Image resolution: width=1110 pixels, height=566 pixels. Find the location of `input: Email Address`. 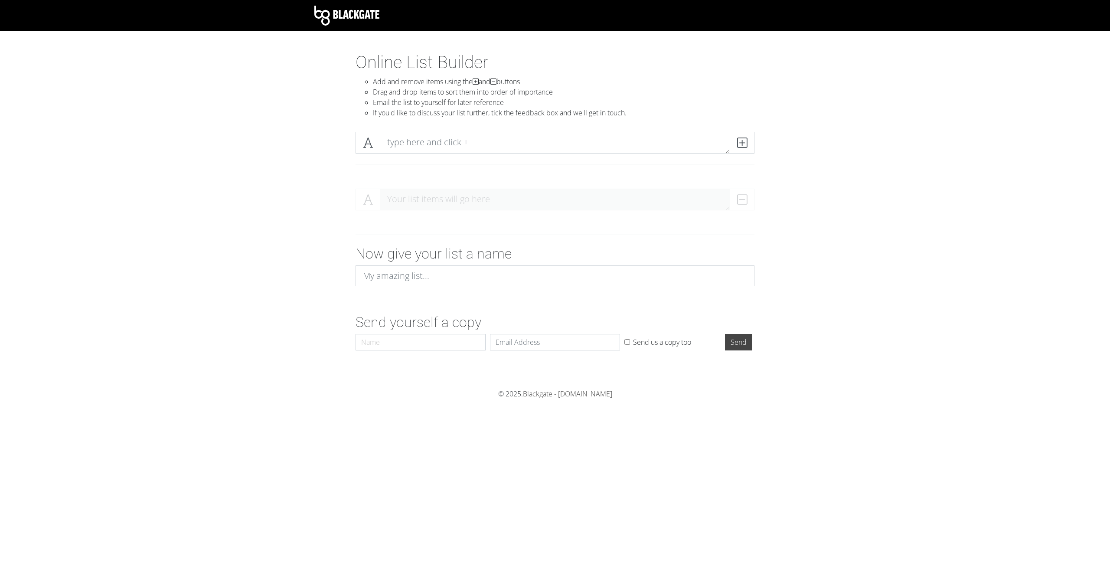

input: Email Address is located at coordinates (555, 342).